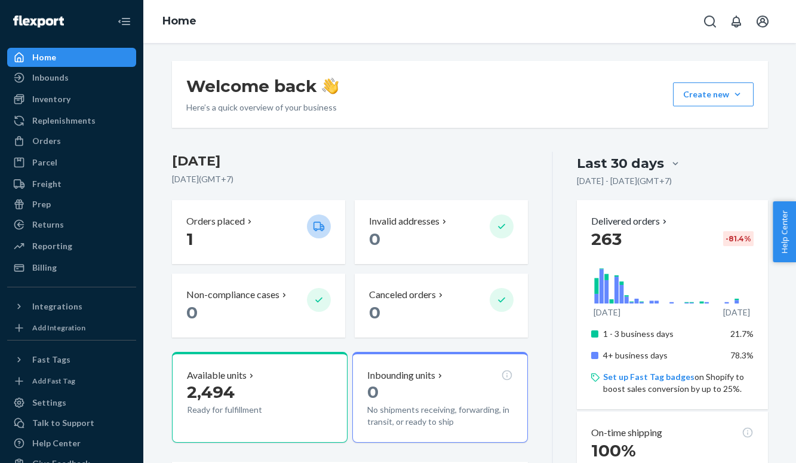  What do you see at coordinates (613, 450) in the screenshot?
I see `span: 100%` at bounding box center [613, 450].